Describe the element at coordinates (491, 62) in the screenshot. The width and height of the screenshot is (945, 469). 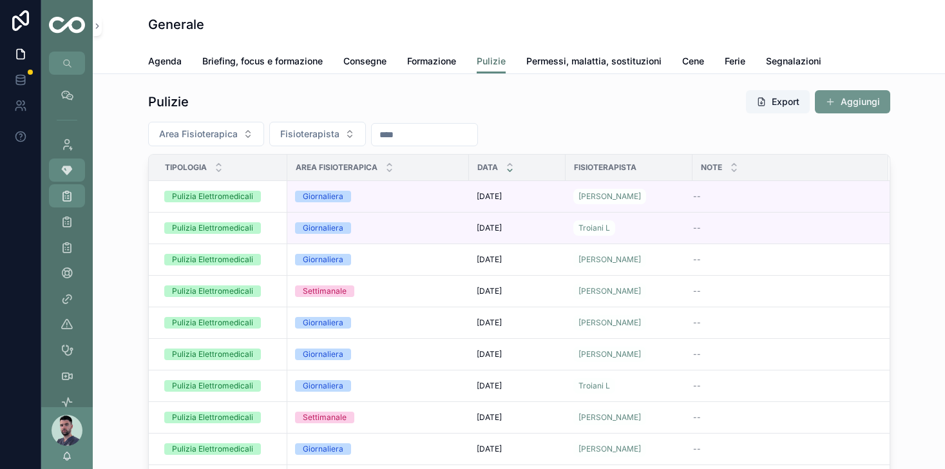
I see `a: Pulizie` at that location.